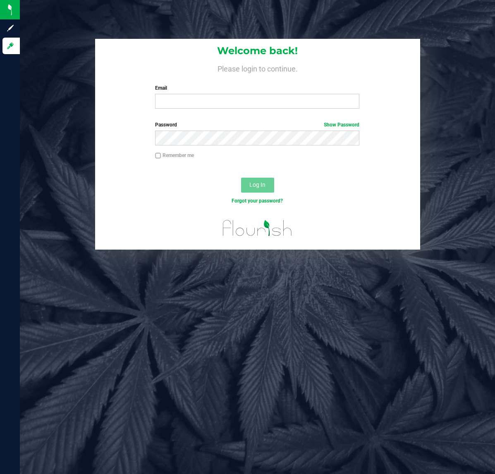 The image size is (495, 474). Describe the element at coordinates (10, 46) in the screenshot. I see `inline-svg: Log in` at that location.